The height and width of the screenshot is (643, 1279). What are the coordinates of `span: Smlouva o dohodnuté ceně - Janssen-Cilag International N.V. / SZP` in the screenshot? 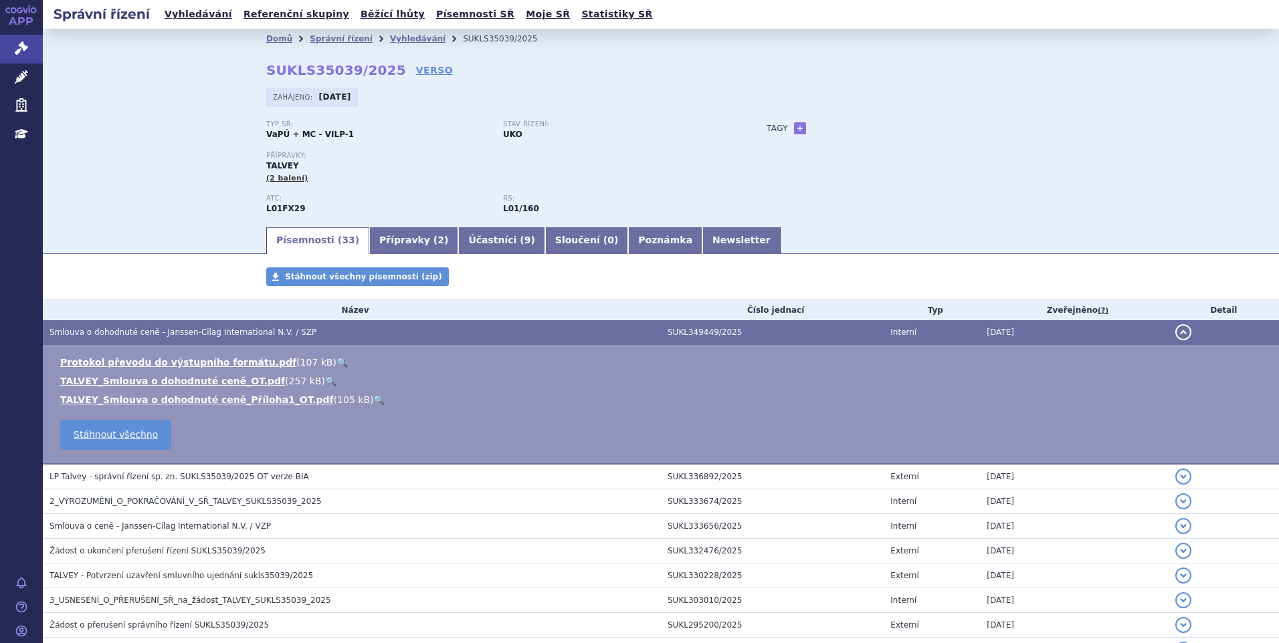 It's located at (183, 332).